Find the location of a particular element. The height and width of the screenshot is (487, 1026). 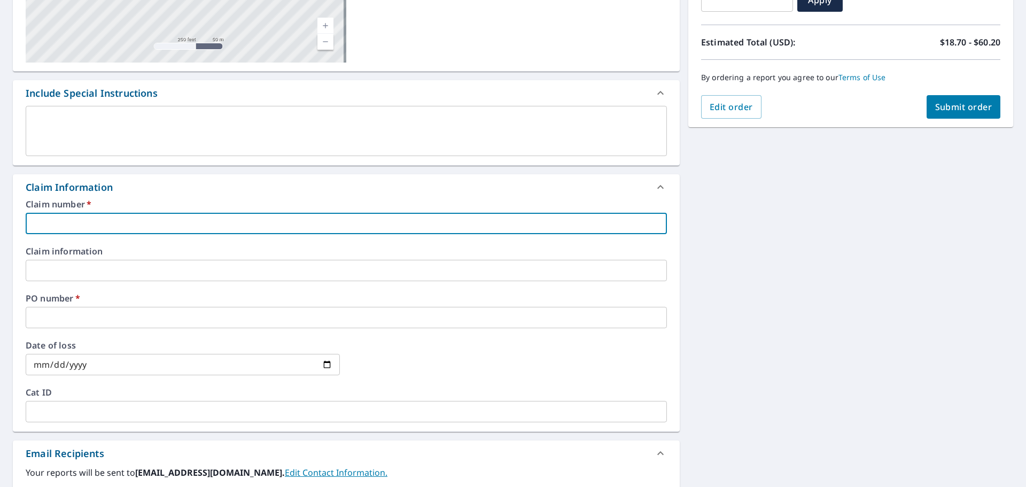

label: Claim number is located at coordinates (346, 204).